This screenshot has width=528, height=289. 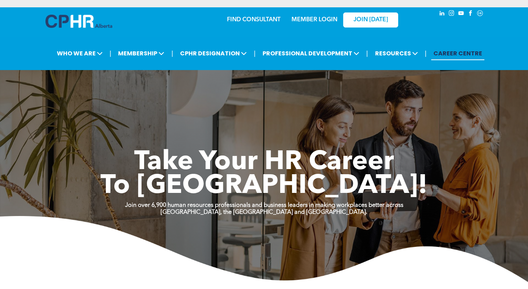 I want to click on a: instagram, so click(x=452, y=14).